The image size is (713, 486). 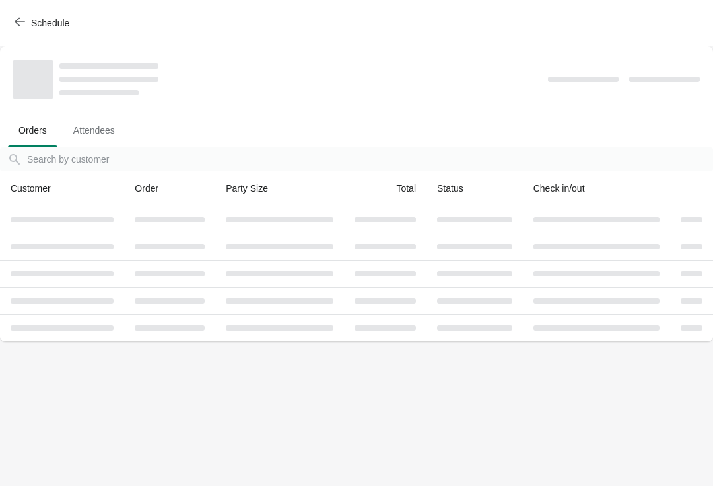 I want to click on button: Schedule, so click(x=43, y=23).